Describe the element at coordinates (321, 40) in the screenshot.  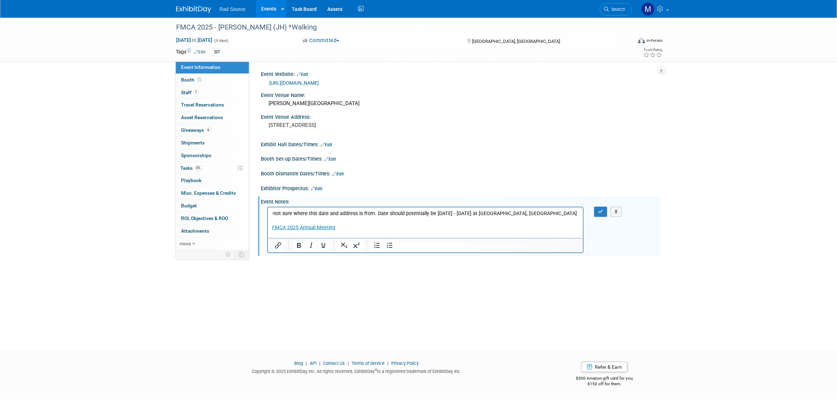
I see `button: Committed` at that location.